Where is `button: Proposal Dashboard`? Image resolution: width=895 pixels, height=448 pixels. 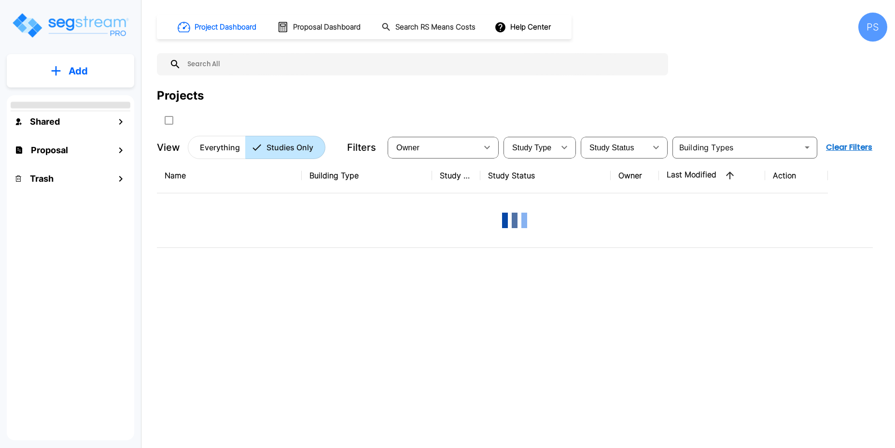 button: Proposal Dashboard is located at coordinates (320, 27).